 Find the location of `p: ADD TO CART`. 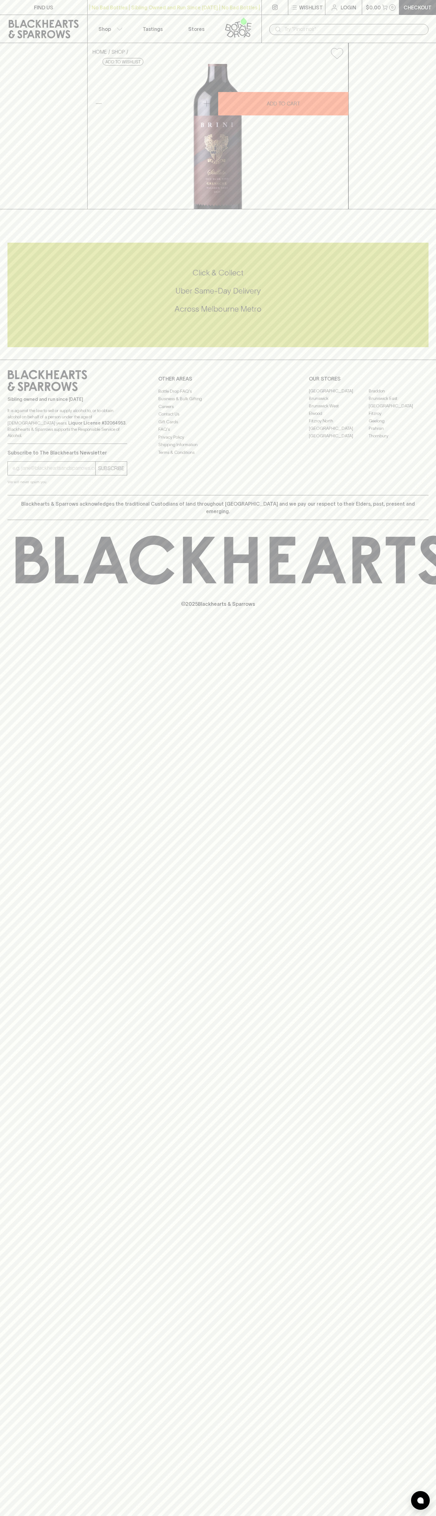

p: ADD TO CART is located at coordinates (284, 104).